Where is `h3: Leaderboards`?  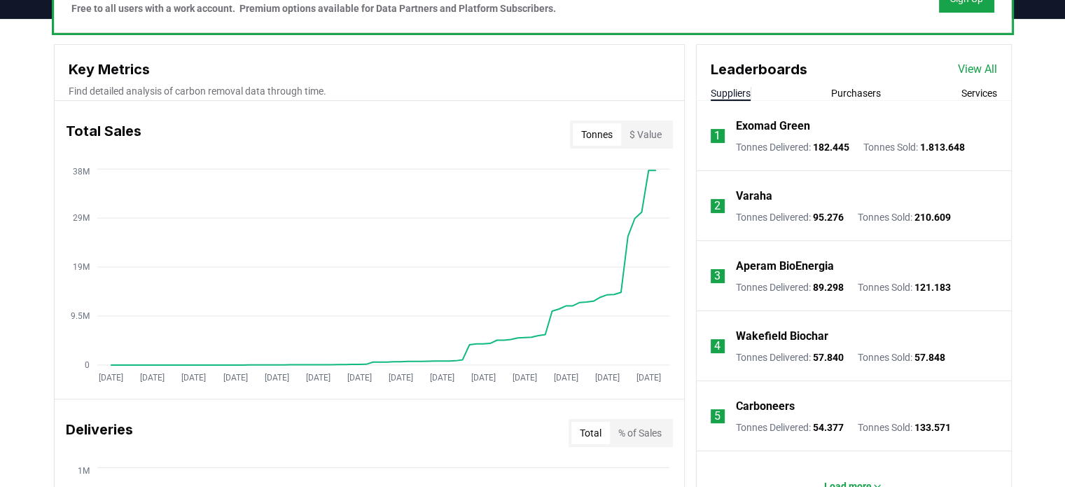 h3: Leaderboards is located at coordinates (759, 69).